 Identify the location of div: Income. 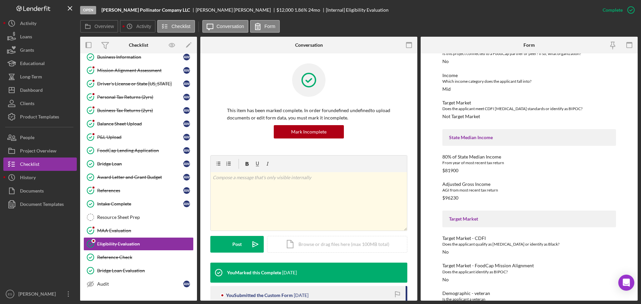
(529, 75).